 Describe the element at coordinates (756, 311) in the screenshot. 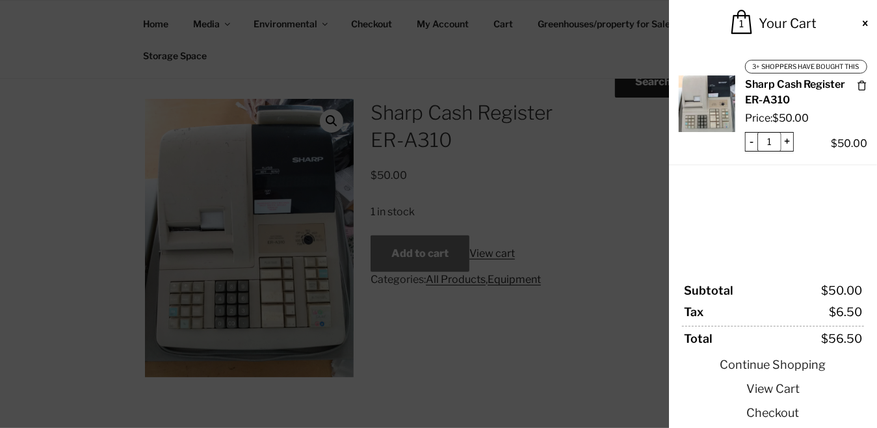

I see `span: Tax` at that location.